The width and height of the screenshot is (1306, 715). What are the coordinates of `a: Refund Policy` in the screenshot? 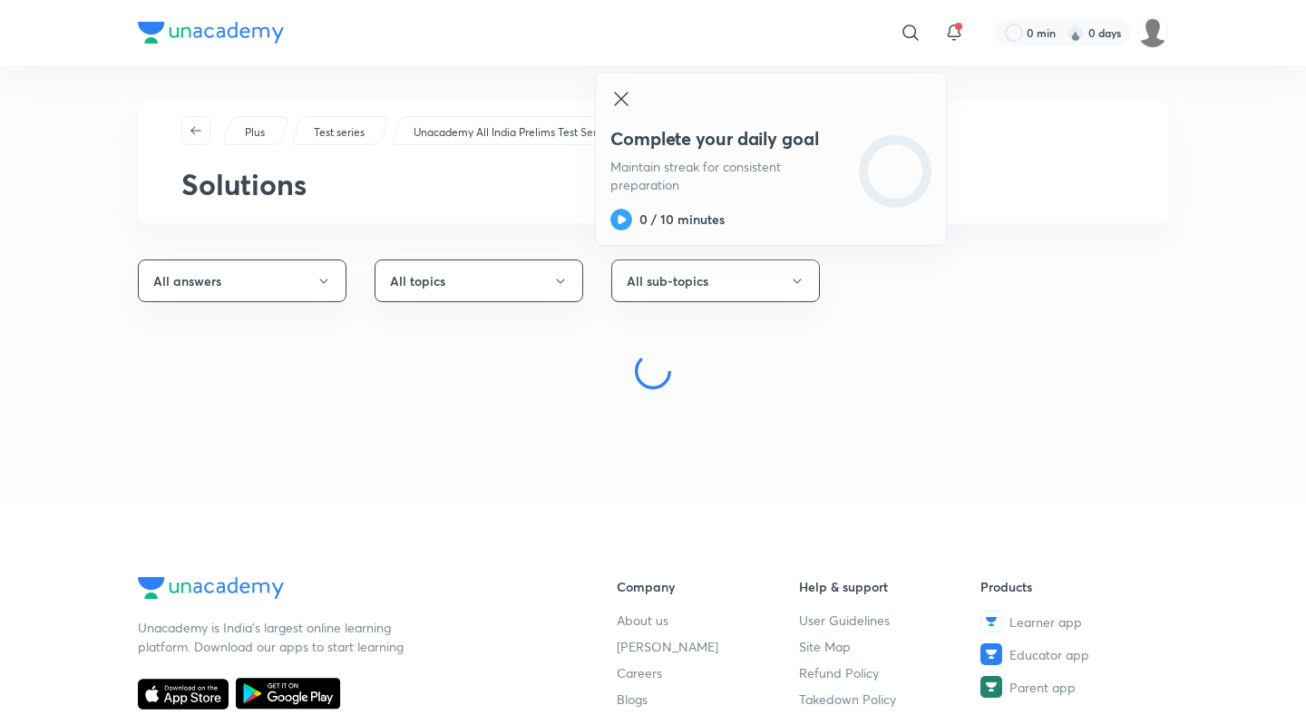 It's located at (890, 672).